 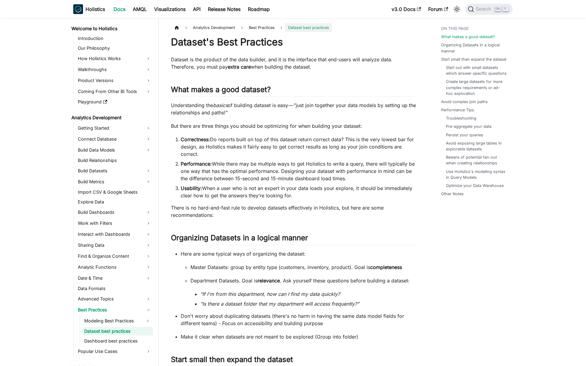 What do you see at coordinates (114, 234) in the screenshot?
I see `a: Interact with Dashboards` at bounding box center [114, 234].